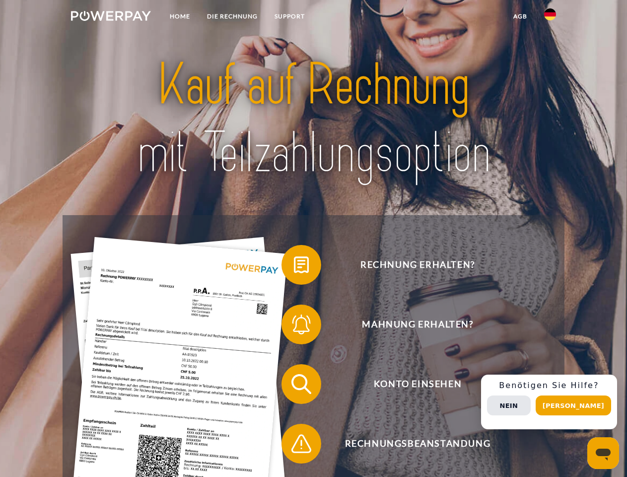 This screenshot has height=477, width=627. What do you see at coordinates (410, 265) in the screenshot?
I see `button: Rechnung erhalten?` at bounding box center [410, 265].